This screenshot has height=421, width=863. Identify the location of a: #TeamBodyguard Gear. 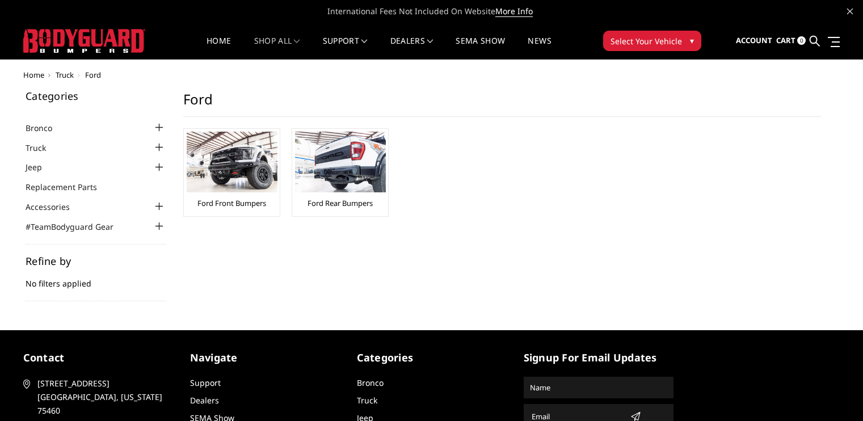
(77, 226).